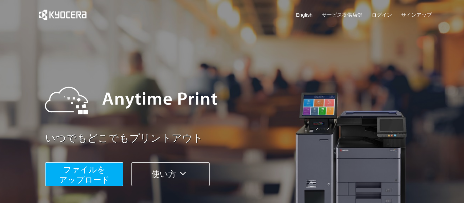  I want to click on span: ファイルを ​​アップロード, so click(84, 174).